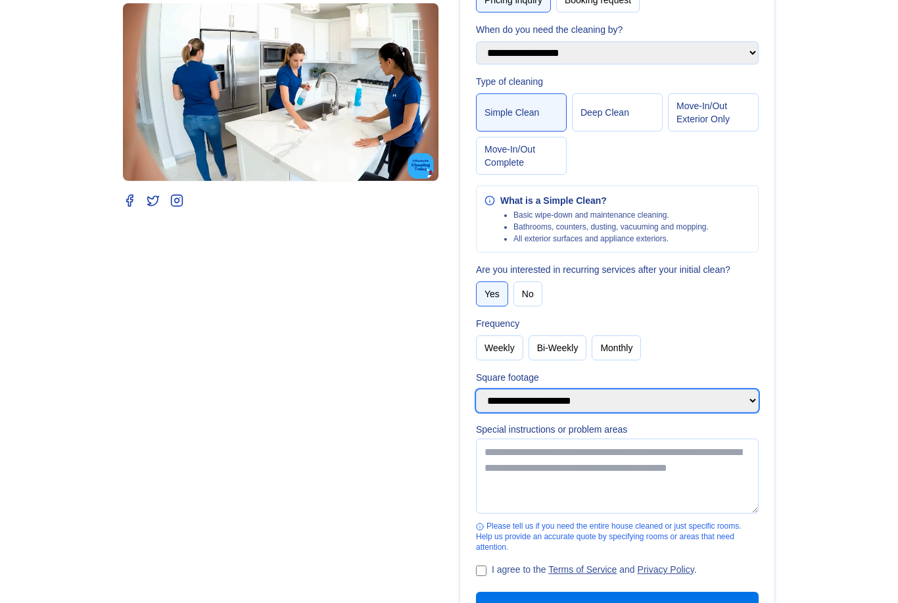 The width and height of the screenshot is (898, 603). Describe the element at coordinates (617, 536) in the screenshot. I see `div: Please tell us if you need the entire house cleaned or just specific rooms. Help us provide an ac...` at that location.